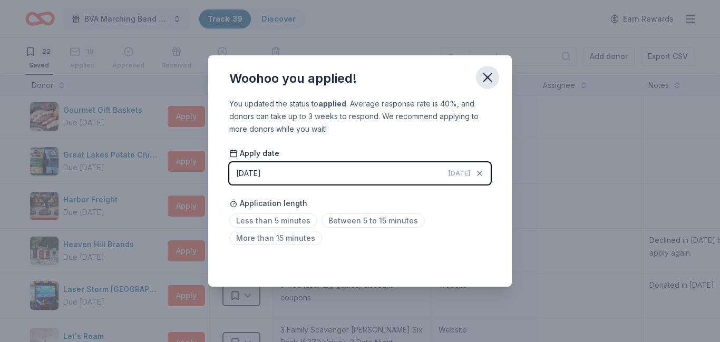 The image size is (720, 342). What do you see at coordinates (293, 79) in the screenshot?
I see `div: Woohoo you applied!` at bounding box center [293, 79].